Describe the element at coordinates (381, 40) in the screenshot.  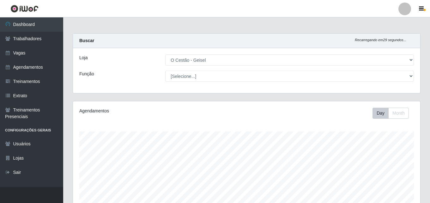
I see `i: Recarregando em 29 segundos...` at that location.